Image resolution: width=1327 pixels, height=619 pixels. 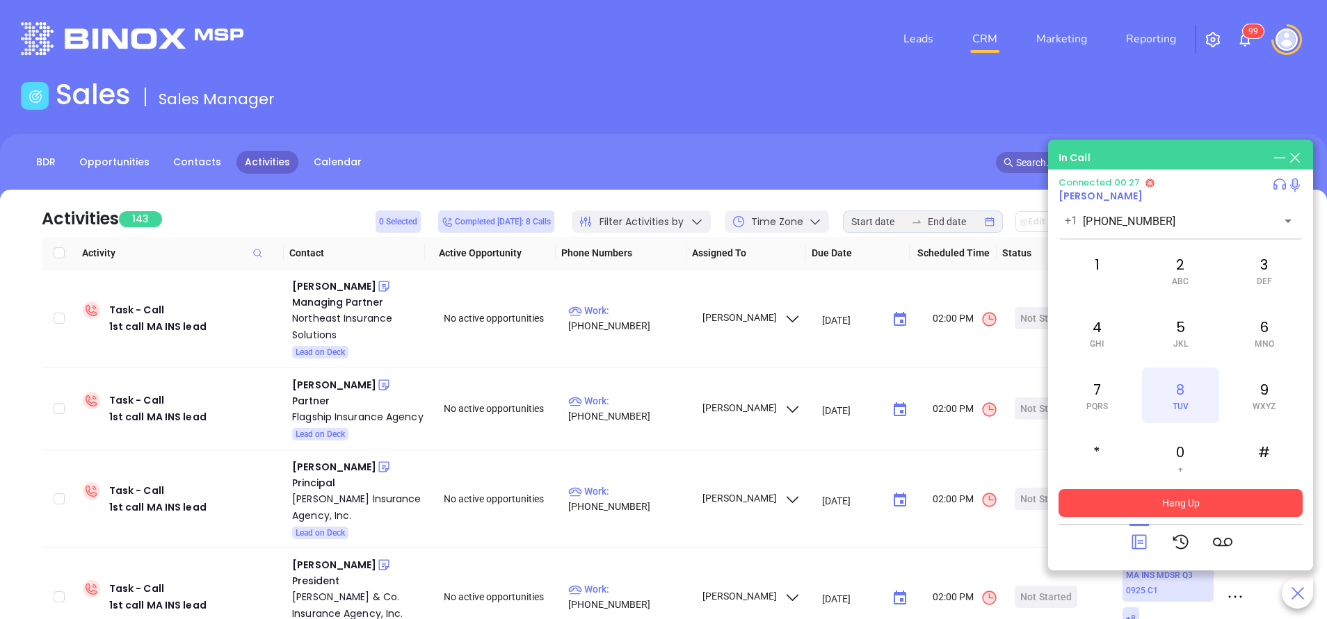 What do you see at coordinates (1180, 396) in the screenshot?
I see `div: 8` at bounding box center [1180, 396].